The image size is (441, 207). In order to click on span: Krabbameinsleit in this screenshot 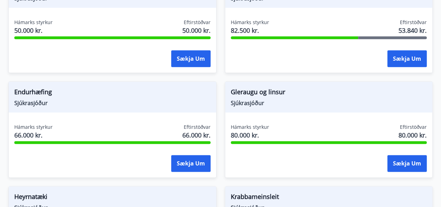, I will do `click(329, 198)`.